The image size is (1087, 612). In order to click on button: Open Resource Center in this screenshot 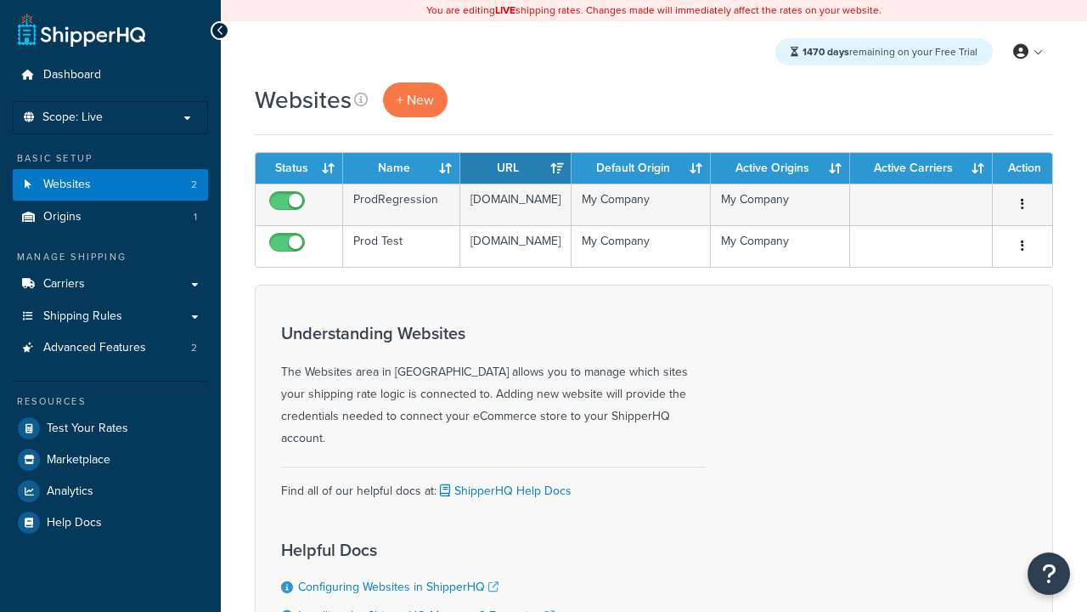, I will do `click(1049, 573)`.